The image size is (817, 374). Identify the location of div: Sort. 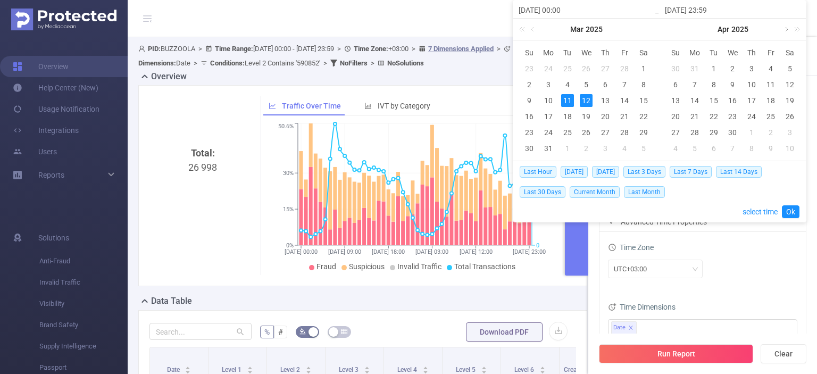
(367, 368).